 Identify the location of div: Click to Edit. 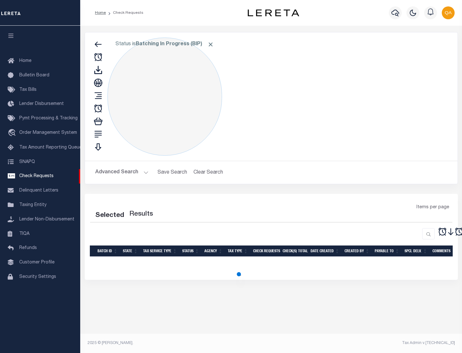
(164, 96).